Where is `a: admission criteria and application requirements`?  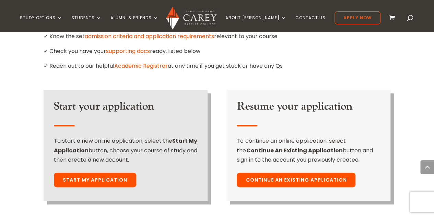
a: admission criteria and application requirements is located at coordinates (149, 36).